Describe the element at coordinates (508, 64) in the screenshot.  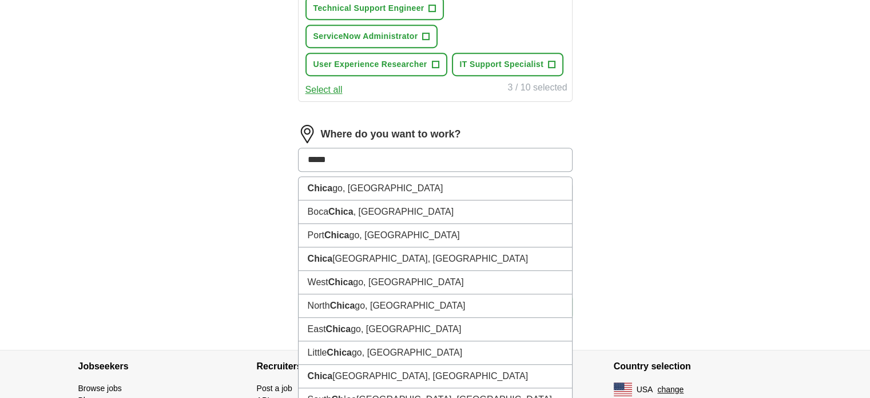
I see `button: IT Support Specialist` at that location.